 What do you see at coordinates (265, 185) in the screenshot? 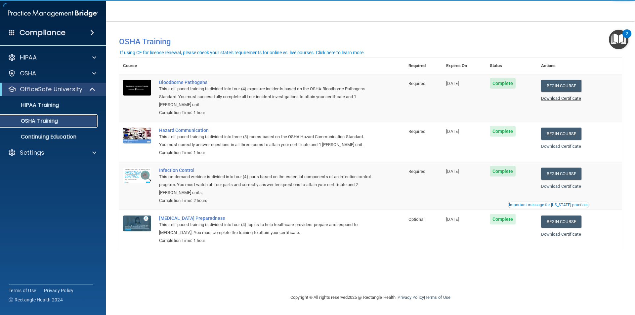
I see `div: This on-demand webinar is divided into four (4) parts based on the essential components of an inf...` at bounding box center [265, 185].